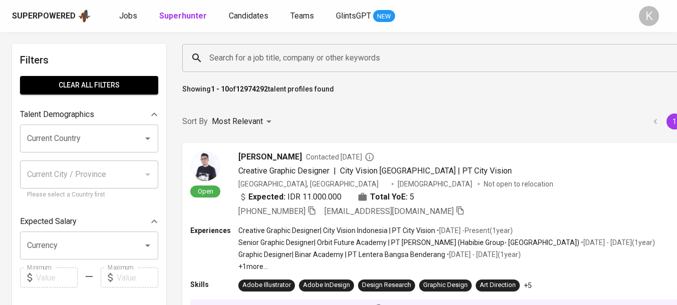  Describe the element at coordinates (220, 89) in the screenshot. I see `b: 1 - 10` at that location.